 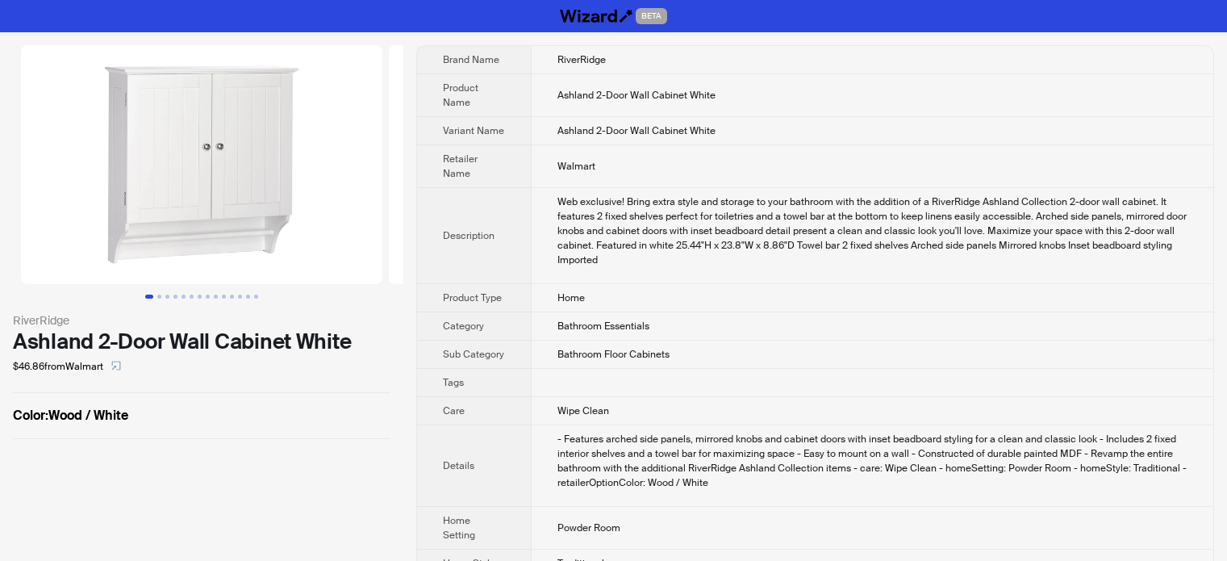 I want to click on span: Retailer Name, so click(x=460, y=166).